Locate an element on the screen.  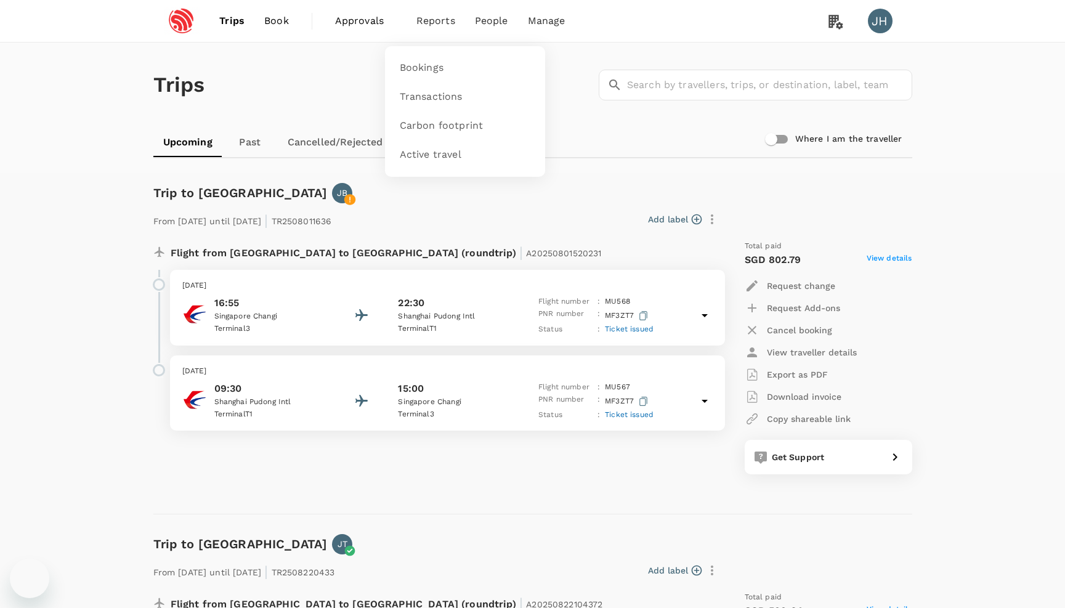
button: Cancel booking is located at coordinates (788, 330).